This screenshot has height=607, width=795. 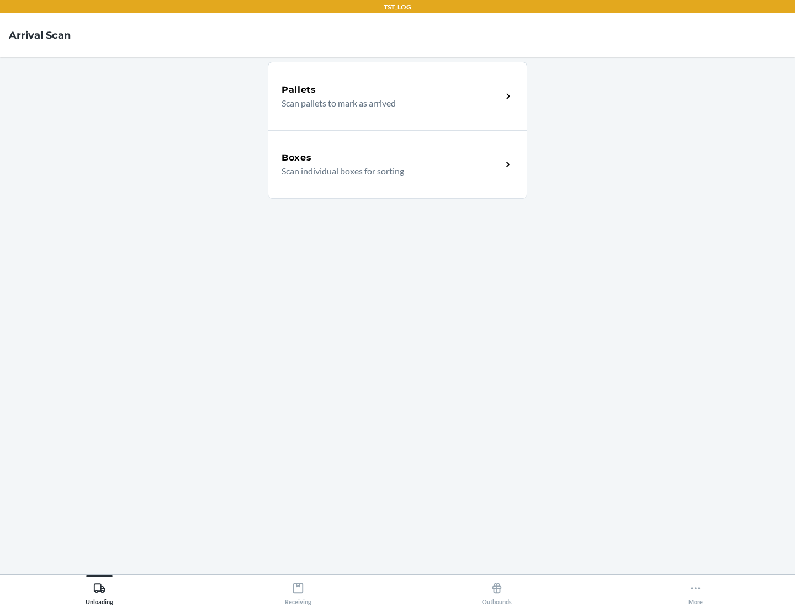 I want to click on div: Unloading, so click(x=99, y=592).